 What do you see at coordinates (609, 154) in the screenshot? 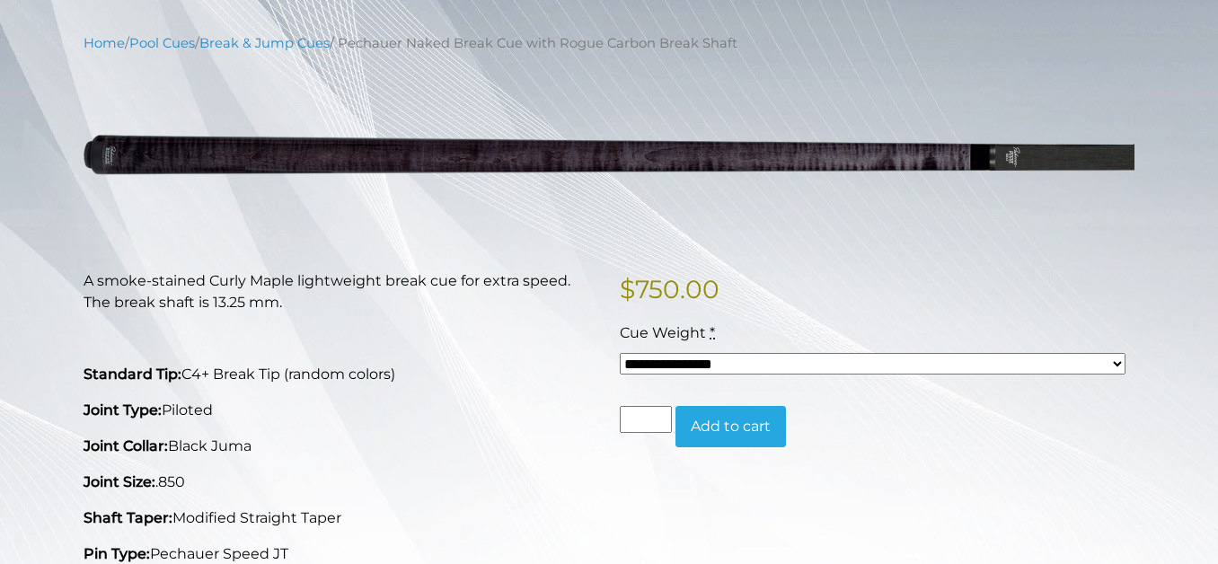
I see `img: pechauer-break-naked-with-rogue-break.png` at bounding box center [609, 154].